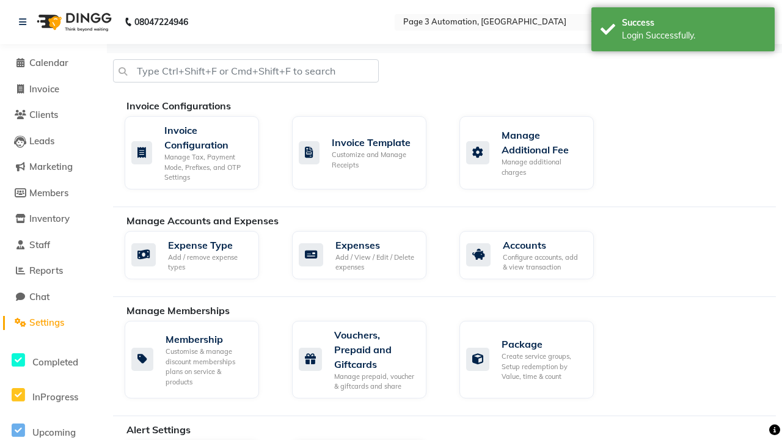  What do you see at coordinates (367, 359) in the screenshot?
I see `a: Vouchers, Prepaid and GiftcardsManage prepaid, voucher & giftcards and share` at bounding box center [367, 359].